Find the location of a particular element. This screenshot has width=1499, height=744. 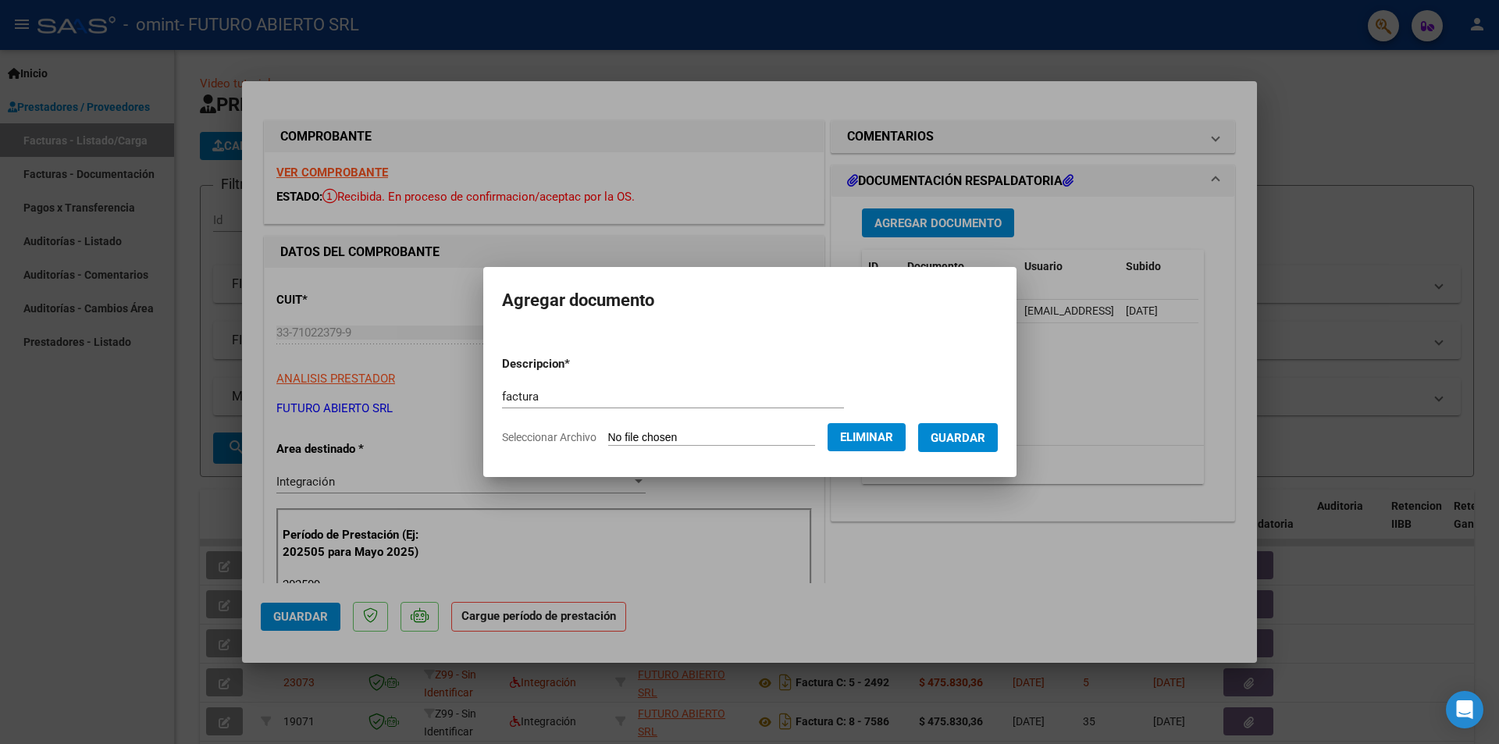

span: Guardar is located at coordinates (958, 438).